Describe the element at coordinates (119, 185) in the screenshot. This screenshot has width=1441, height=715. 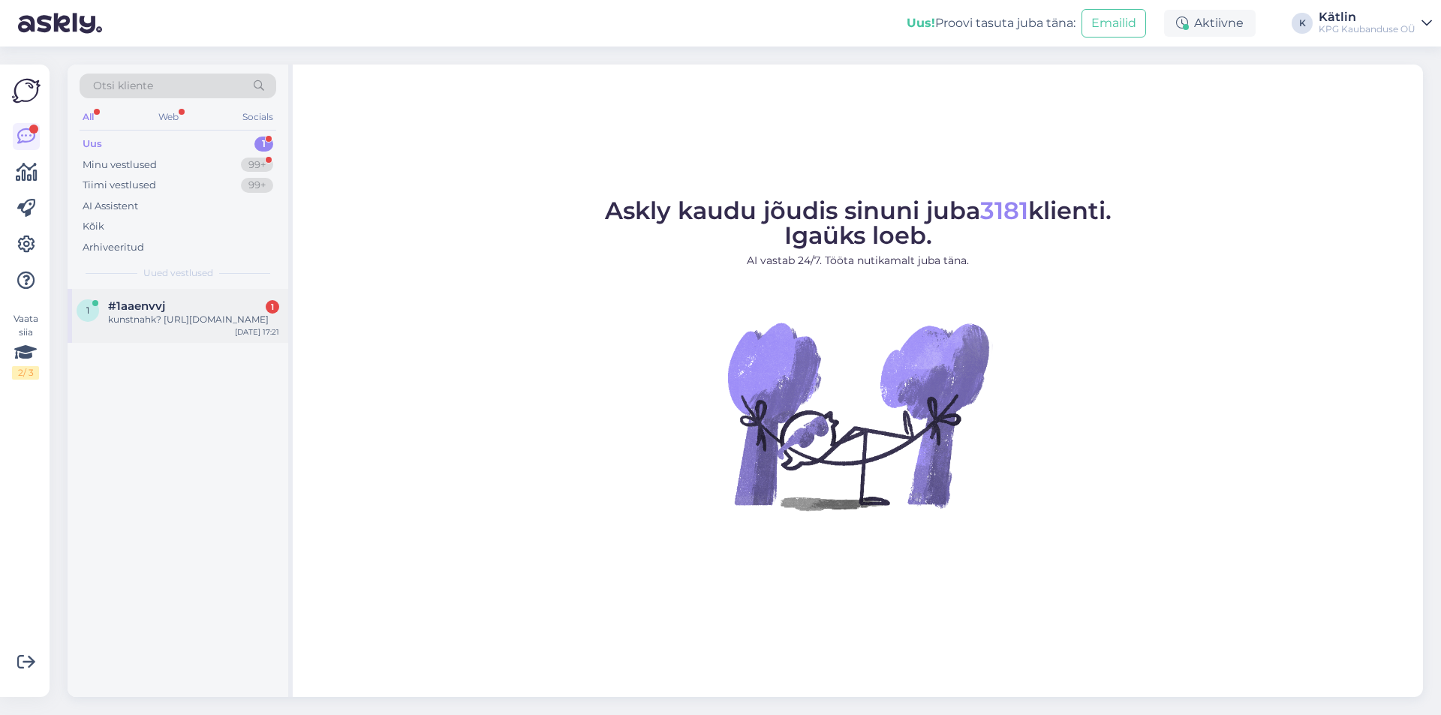
I see `div: Tiimi vestlused` at that location.